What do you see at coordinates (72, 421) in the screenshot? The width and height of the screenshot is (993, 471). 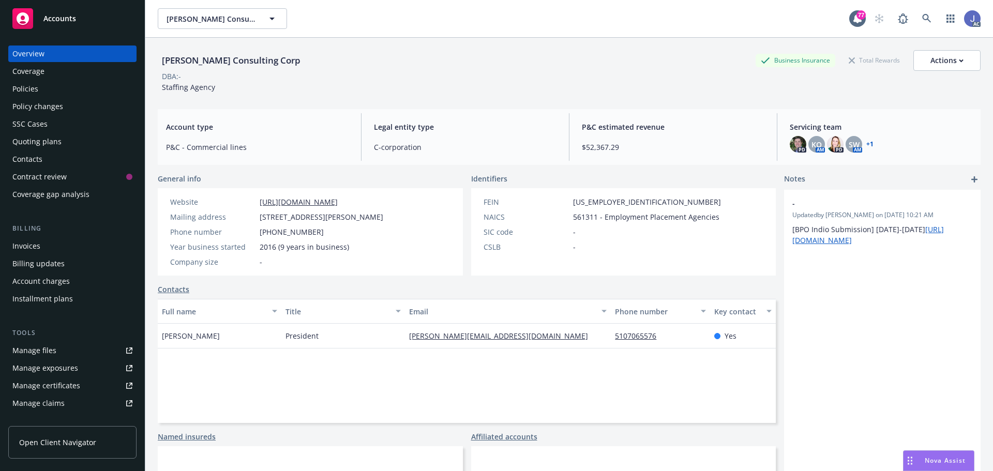 I see `a: Manage BORs` at bounding box center [72, 421].